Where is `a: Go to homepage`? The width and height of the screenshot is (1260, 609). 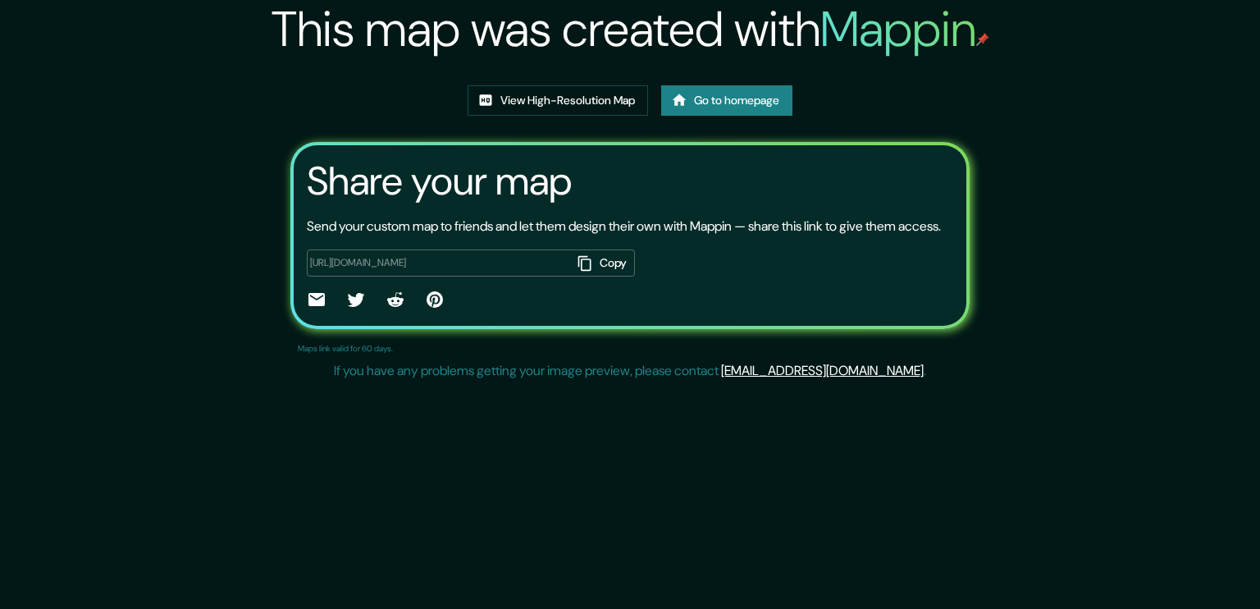
a: Go to homepage is located at coordinates (727, 100).